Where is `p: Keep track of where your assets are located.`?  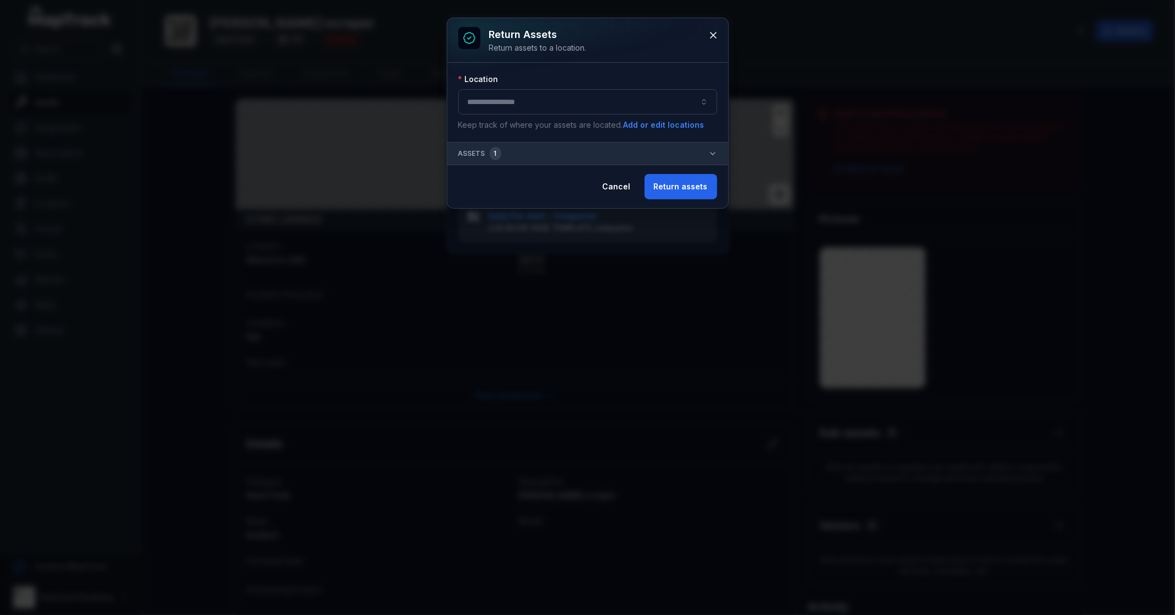 p: Keep track of where your assets are located. is located at coordinates (588, 125).